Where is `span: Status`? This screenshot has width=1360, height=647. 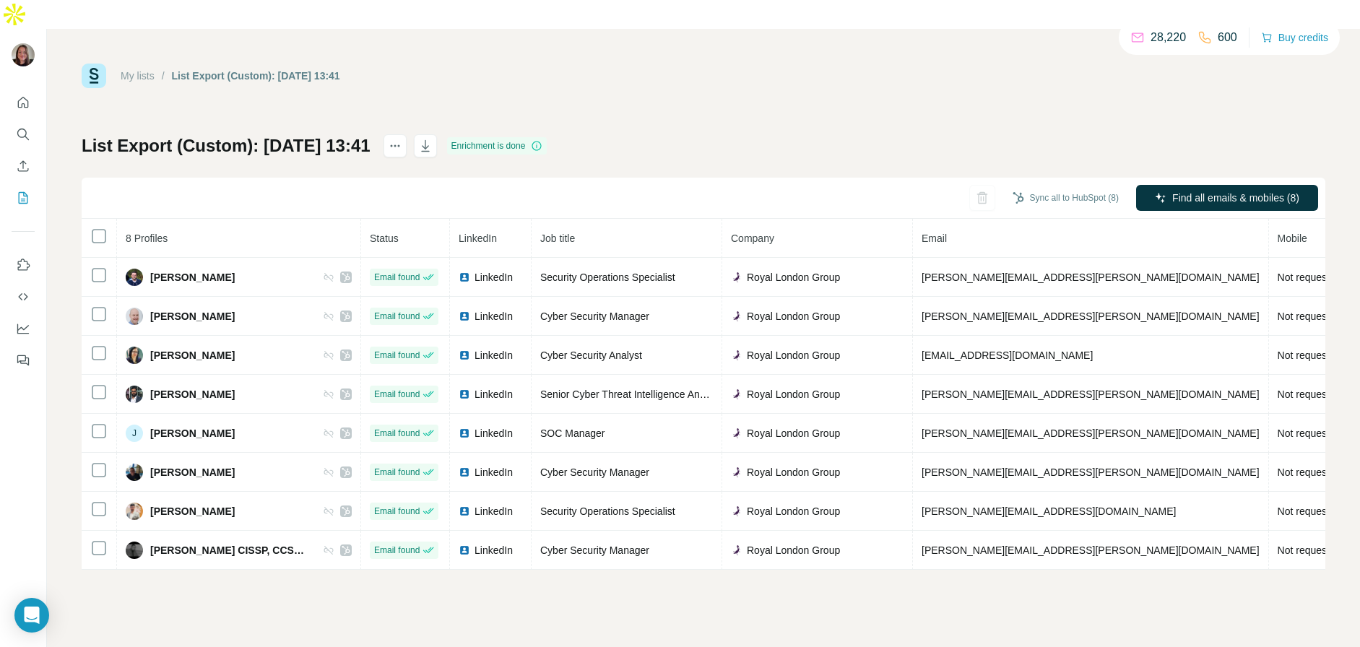 span: Status is located at coordinates (384, 238).